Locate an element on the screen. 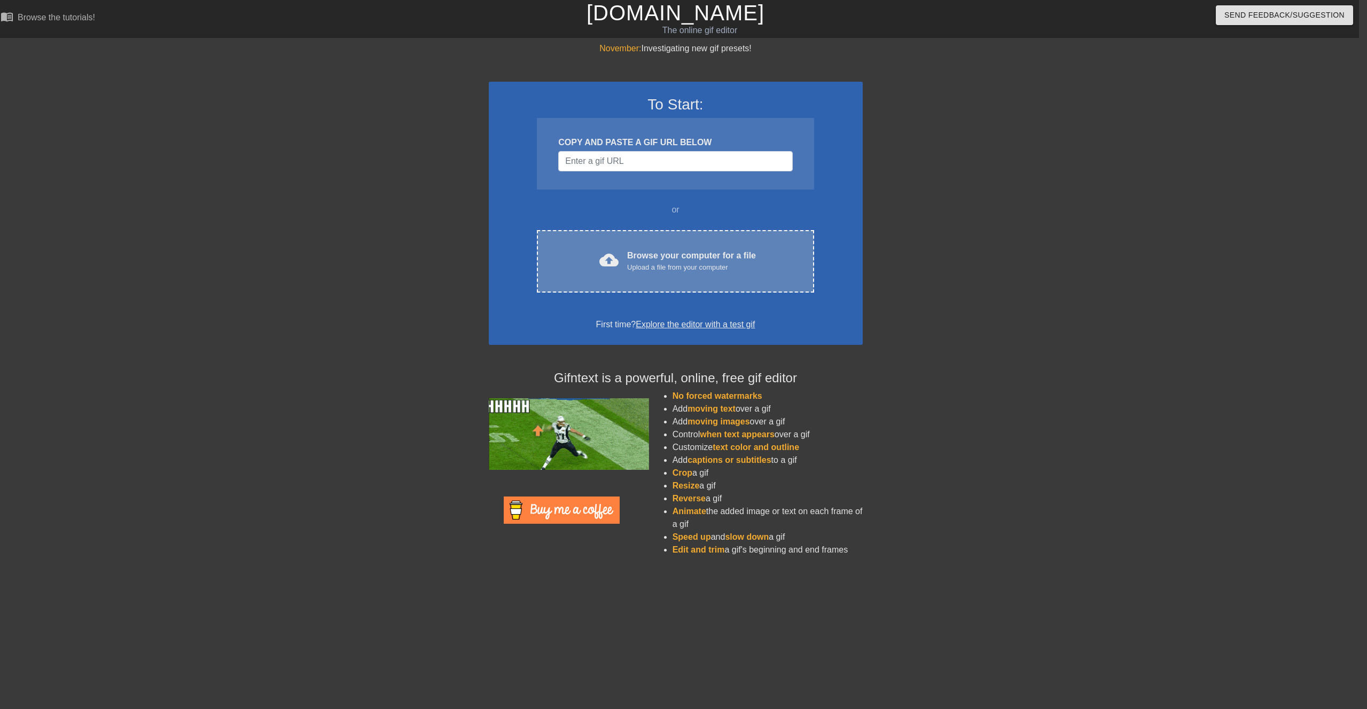 The image size is (1367, 709). span: Send Feedback/Suggestion is located at coordinates (1284, 15).